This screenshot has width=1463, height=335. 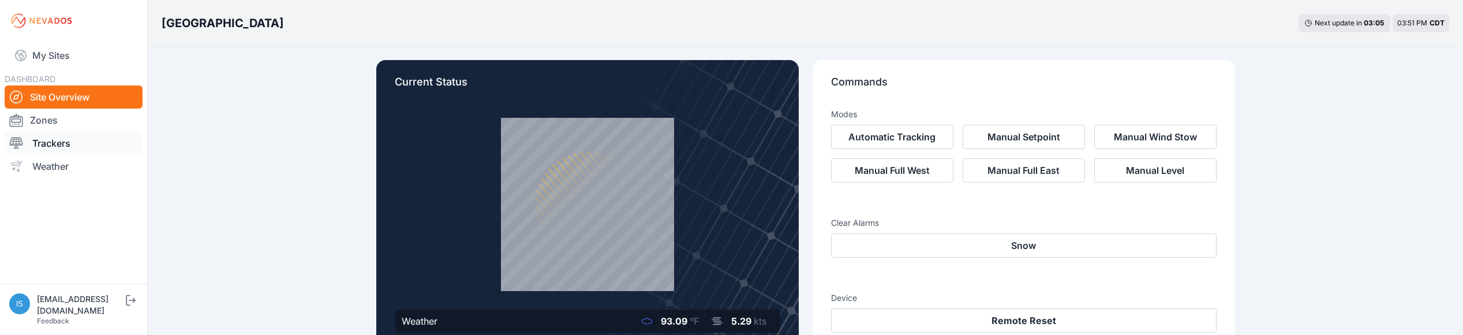 What do you see at coordinates (1023, 87) in the screenshot?
I see `p: Commands` at bounding box center [1023, 87].